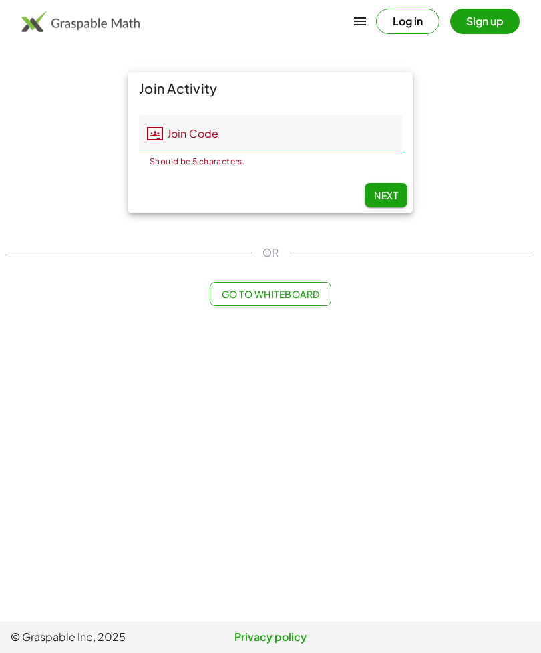 The width and height of the screenshot is (541, 653). Describe the element at coordinates (386, 195) in the screenshot. I see `button: Next` at that location.